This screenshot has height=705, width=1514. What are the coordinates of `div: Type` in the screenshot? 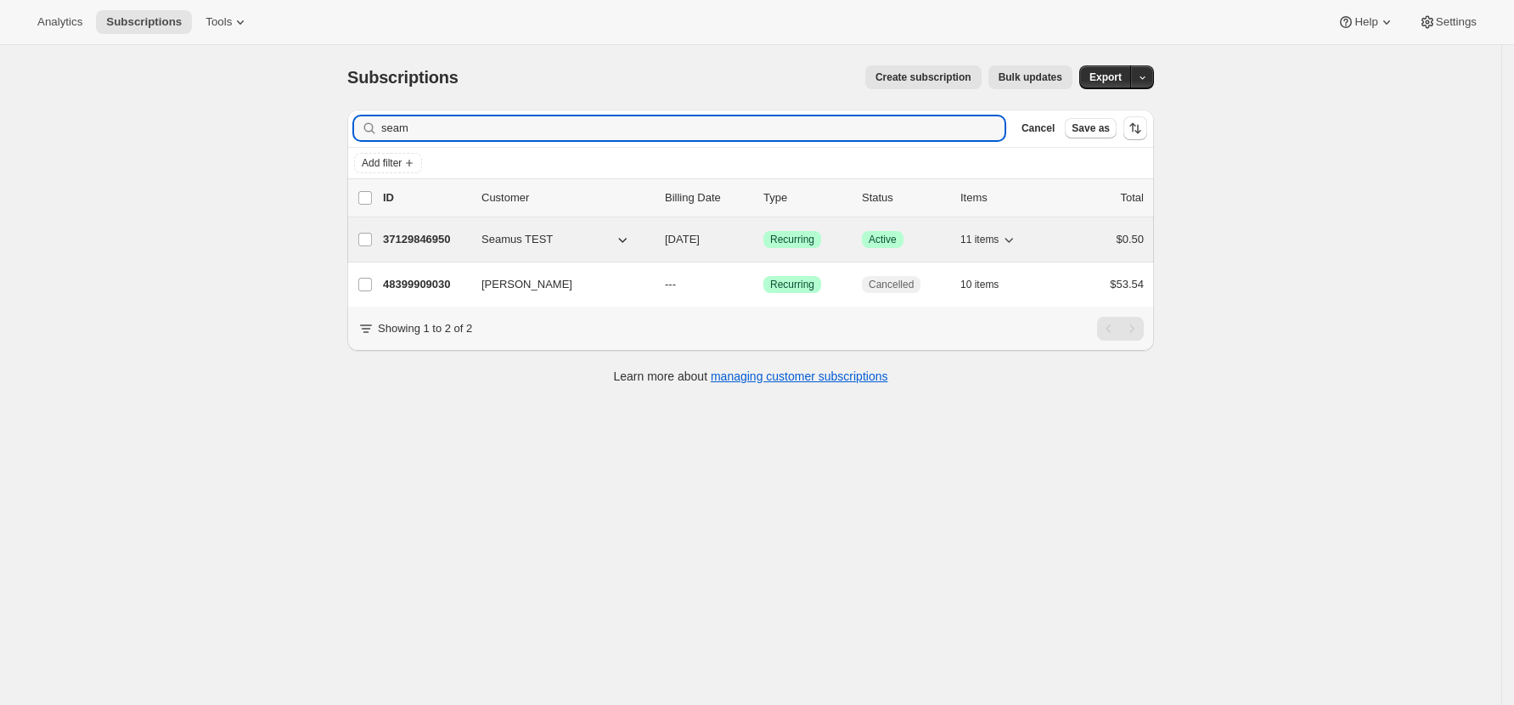 It's located at (806, 198).